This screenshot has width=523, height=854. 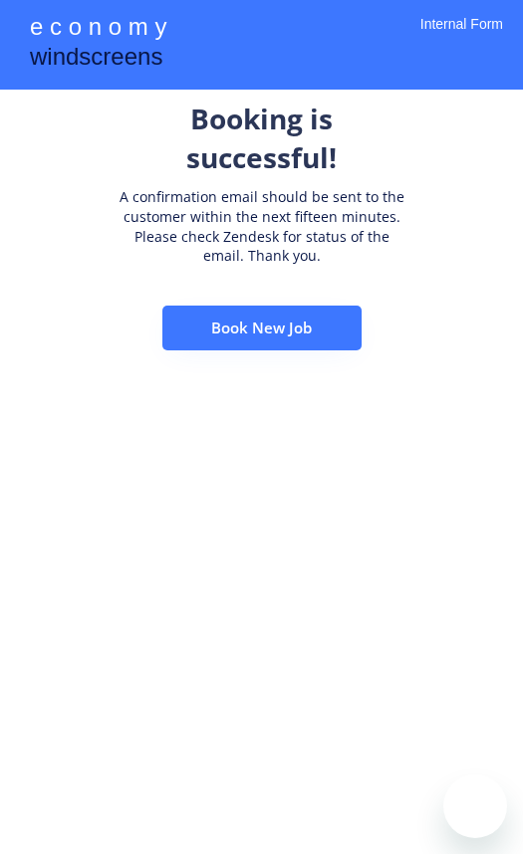 What do you see at coordinates (262, 226) in the screenshot?
I see `div: A confirmation email should be sent to the customer within the next fifteen minutes. Please check...` at bounding box center [262, 226].